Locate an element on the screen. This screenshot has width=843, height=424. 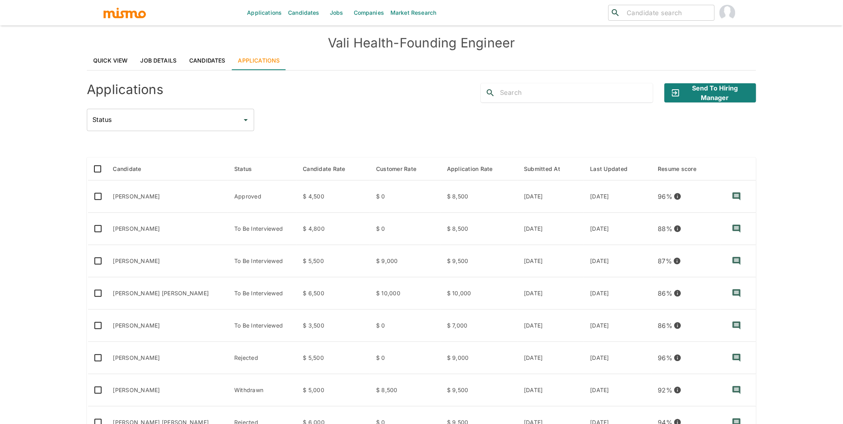
input: Candidate search is located at coordinates (667, 13).